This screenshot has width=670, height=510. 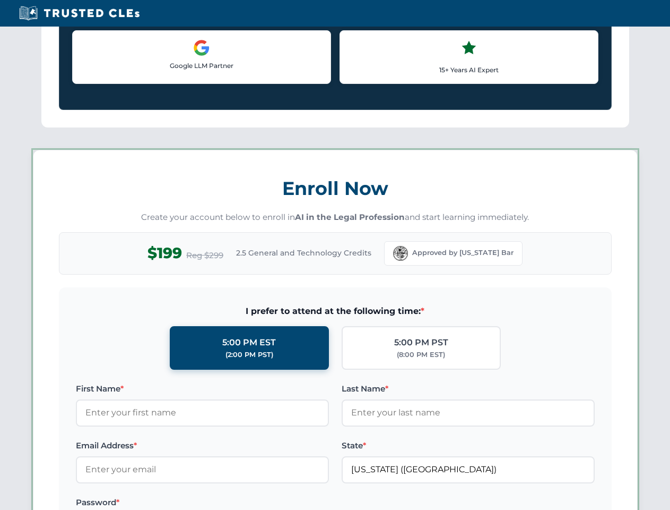 I want to click on label: Last Name, so click(x=468, y=389).